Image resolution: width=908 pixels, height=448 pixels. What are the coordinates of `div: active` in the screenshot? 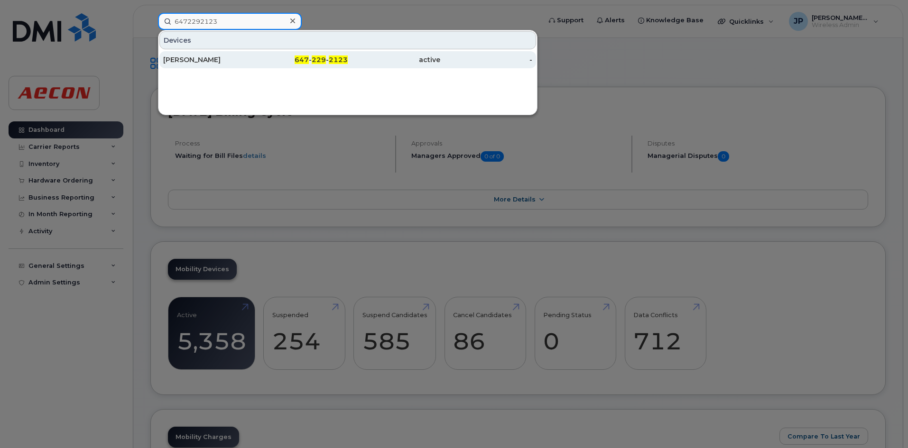 It's located at (394, 60).